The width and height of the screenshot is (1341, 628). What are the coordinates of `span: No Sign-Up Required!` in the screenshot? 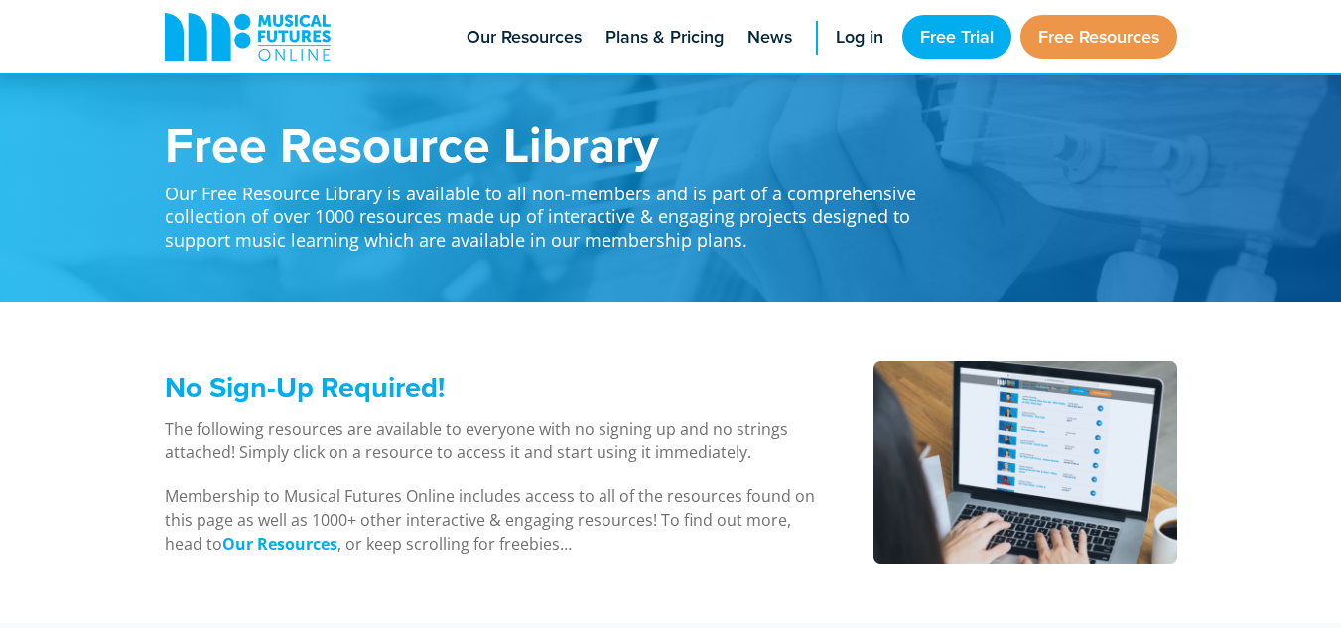 It's located at (305, 387).